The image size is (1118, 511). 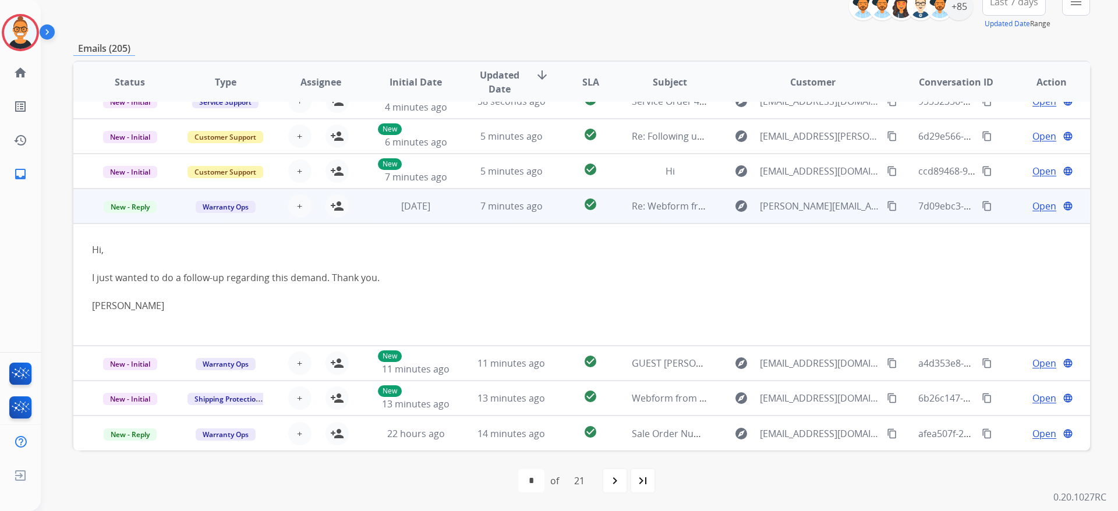 What do you see at coordinates (1042, 82) in the screenshot?
I see `th: Action` at bounding box center [1042, 82].